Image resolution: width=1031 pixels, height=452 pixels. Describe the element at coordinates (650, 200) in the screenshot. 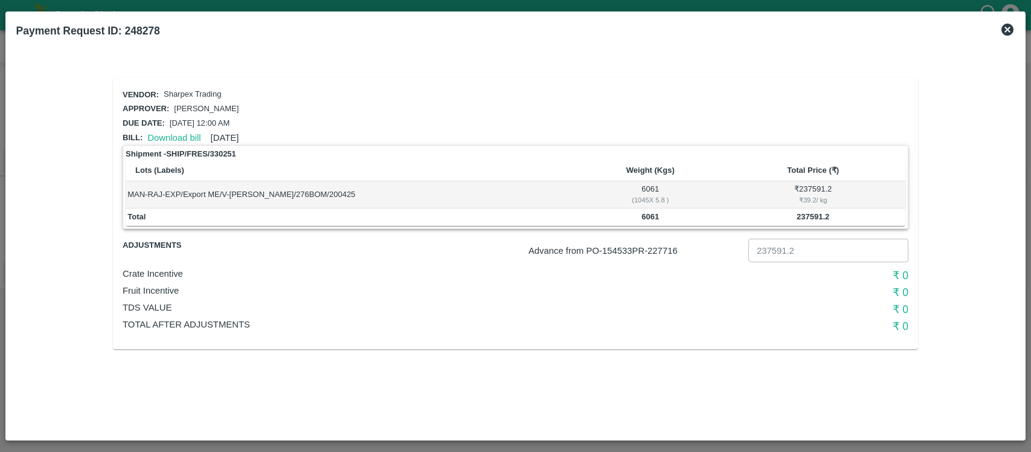

I see `div: ( 1045 X 5.8 )` at that location.